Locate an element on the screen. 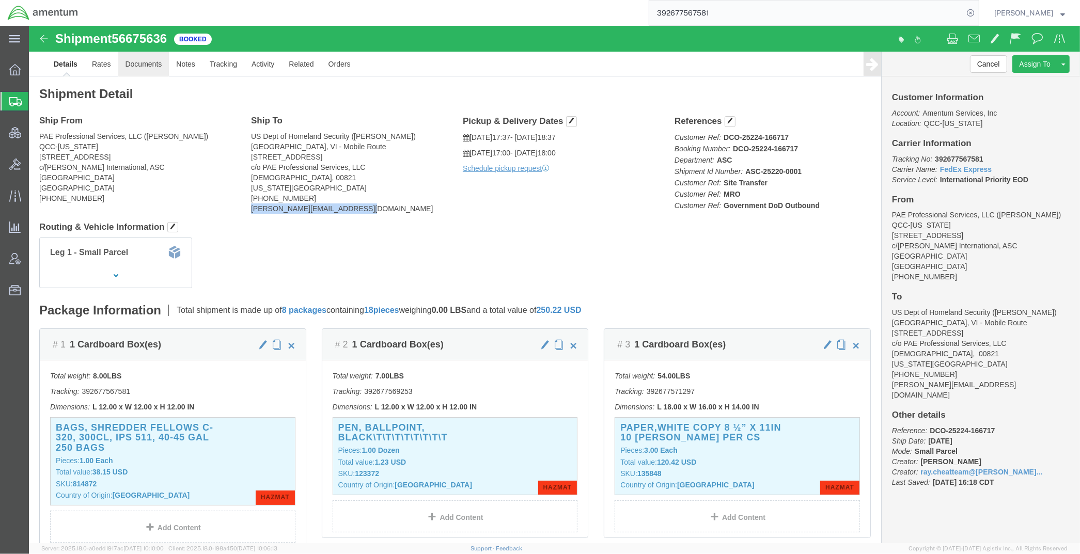  img: logo is located at coordinates (43, 13).